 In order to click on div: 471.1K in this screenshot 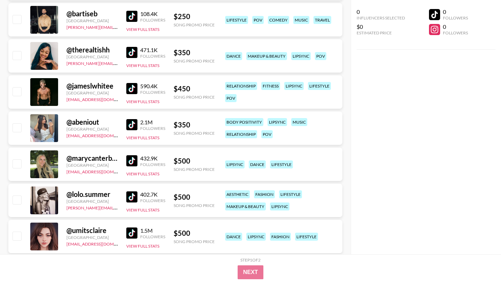, I will do `click(153, 50)`.